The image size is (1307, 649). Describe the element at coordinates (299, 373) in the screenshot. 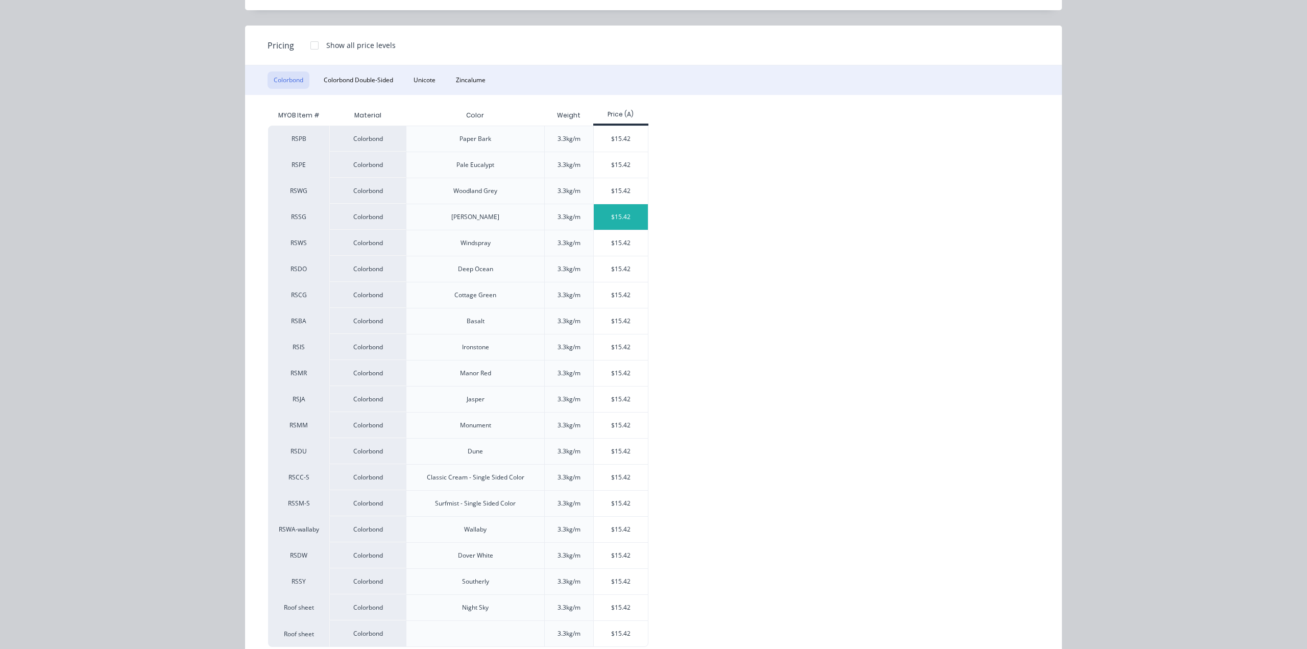

I see `div: RSMR` at that location.